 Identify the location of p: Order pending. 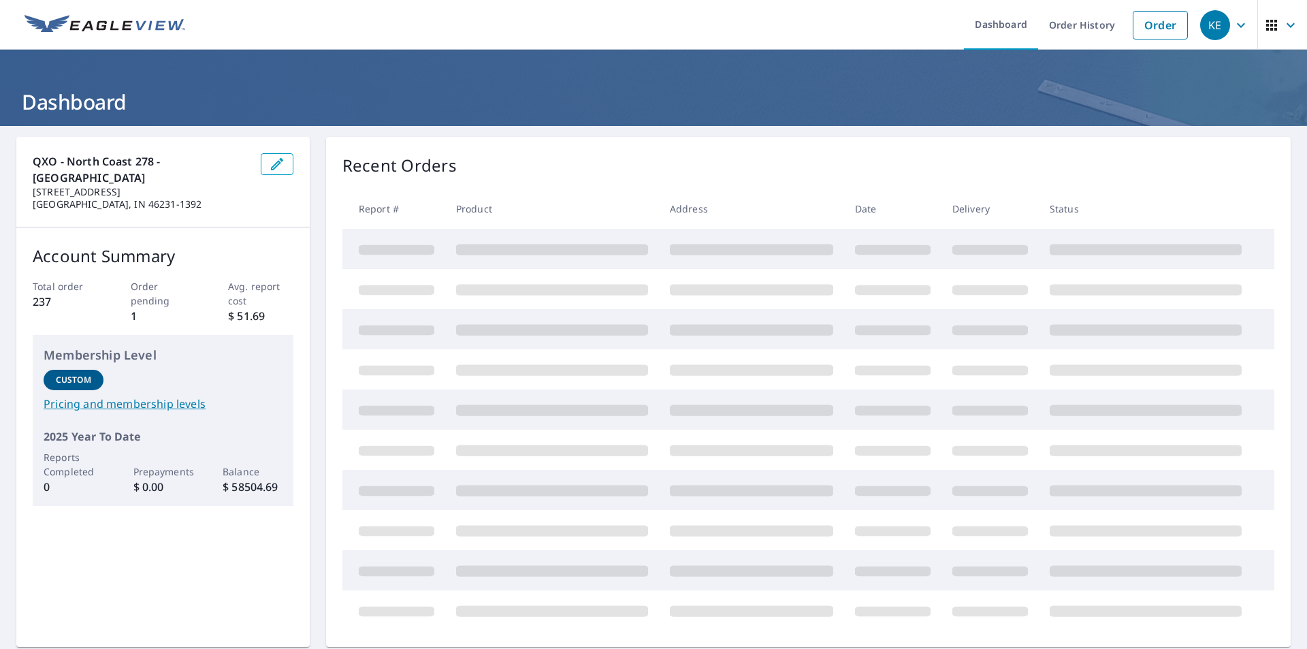
(163, 293).